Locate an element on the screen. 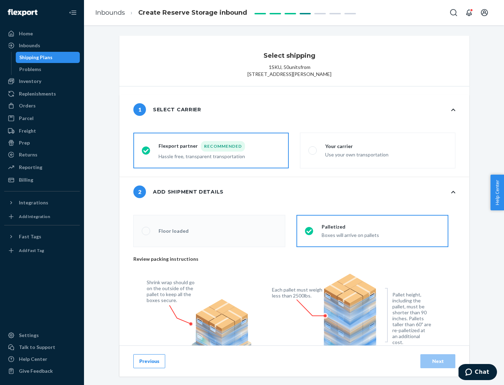 This screenshot has width=504, height=385. div: Shipping Plans is located at coordinates (36, 57).